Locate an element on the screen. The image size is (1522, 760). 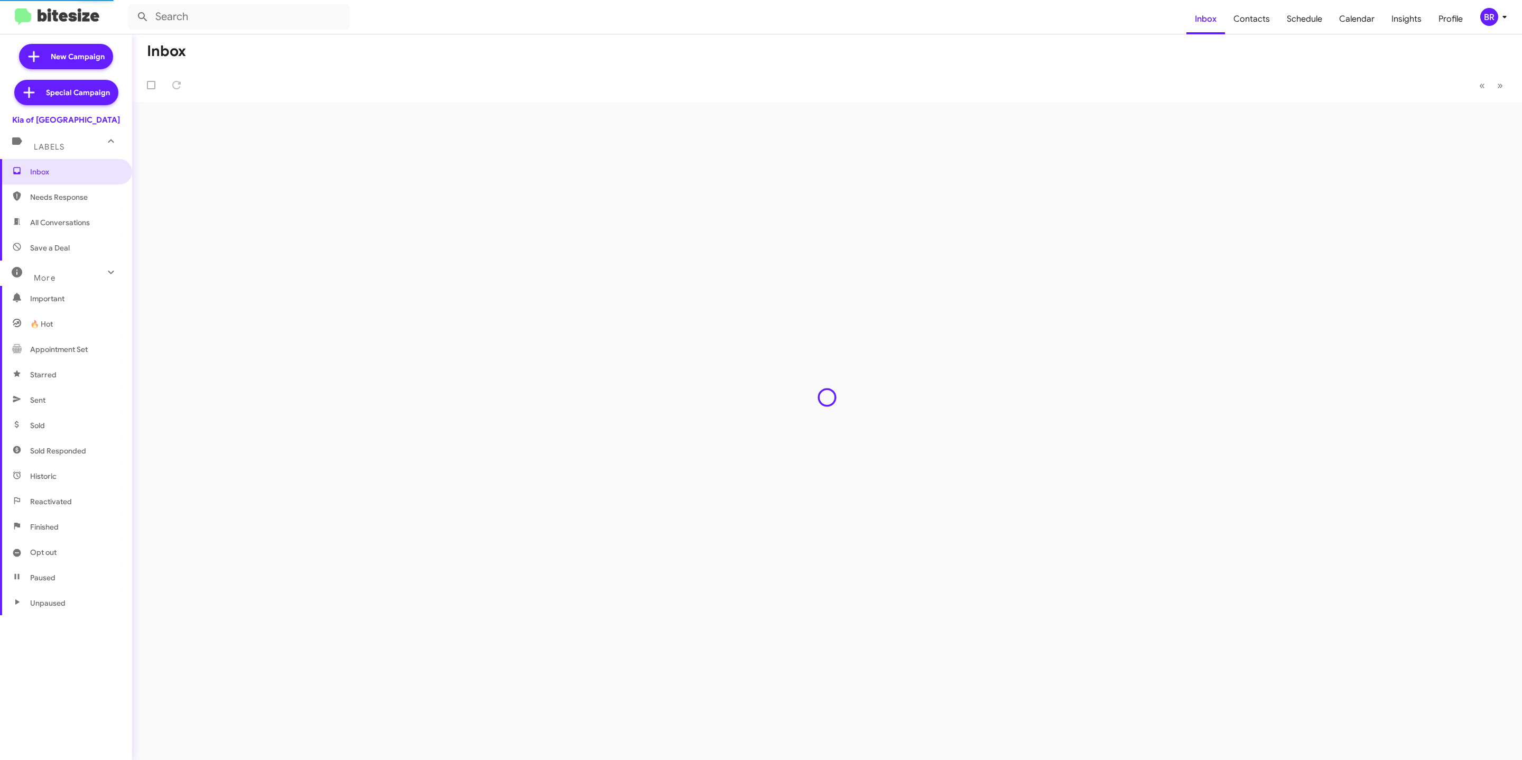
span: Opt out is located at coordinates (43, 552).